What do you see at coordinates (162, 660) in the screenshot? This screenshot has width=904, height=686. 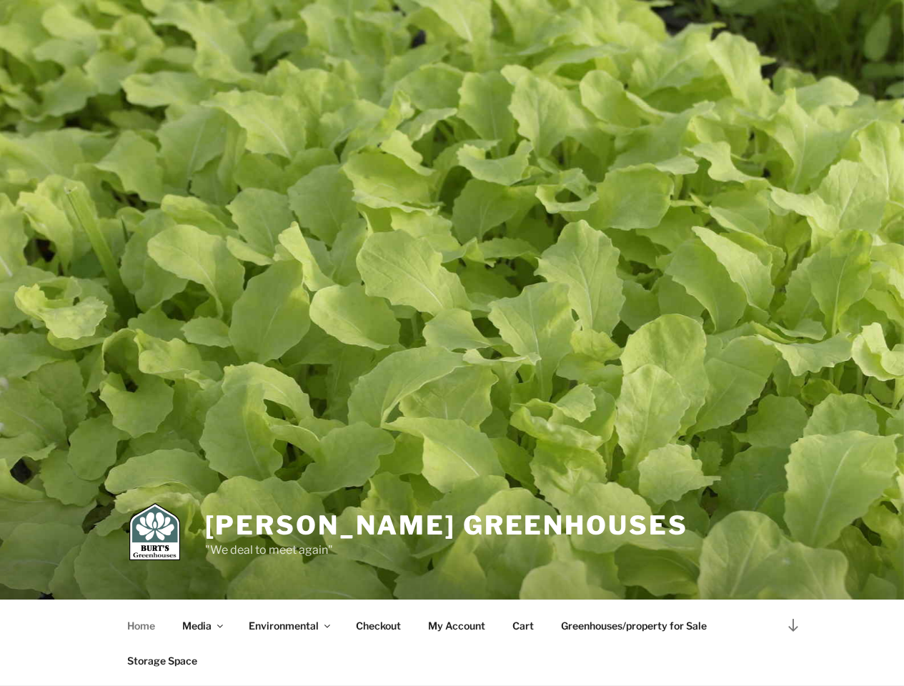 I see `a: Storage Space` at bounding box center [162, 660].